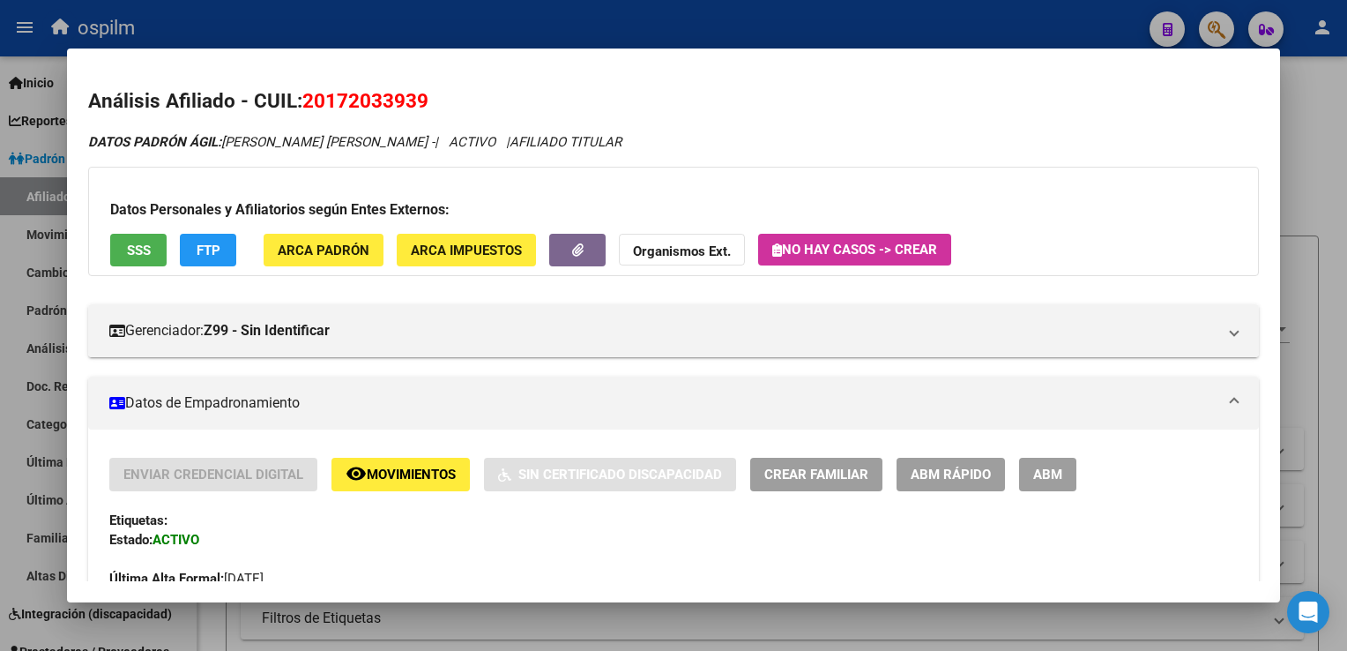  What do you see at coordinates (854, 250) in the screenshot?
I see `button: No hay casos -> Crear` at bounding box center [854, 250].